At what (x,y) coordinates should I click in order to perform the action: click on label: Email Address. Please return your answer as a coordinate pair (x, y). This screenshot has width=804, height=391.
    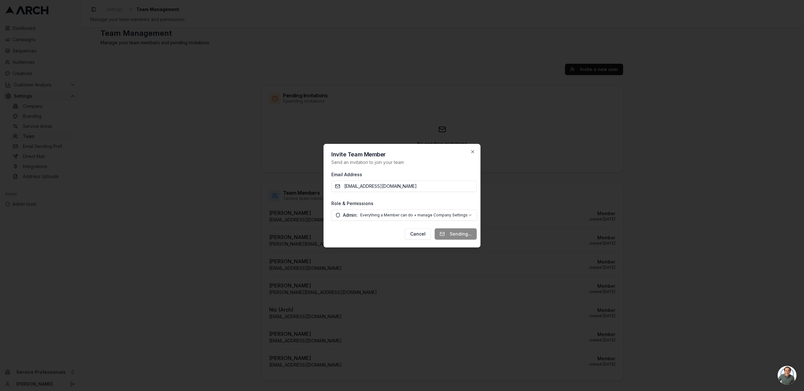
    Looking at the image, I should click on (347, 174).